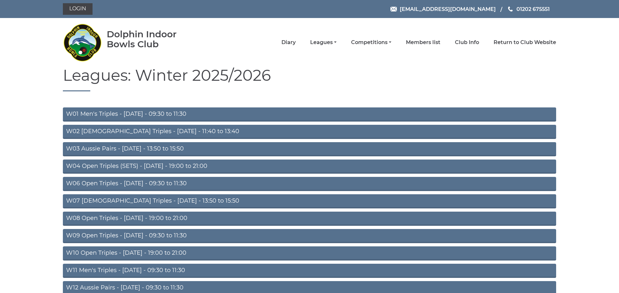  I want to click on img: Email, so click(393, 9).